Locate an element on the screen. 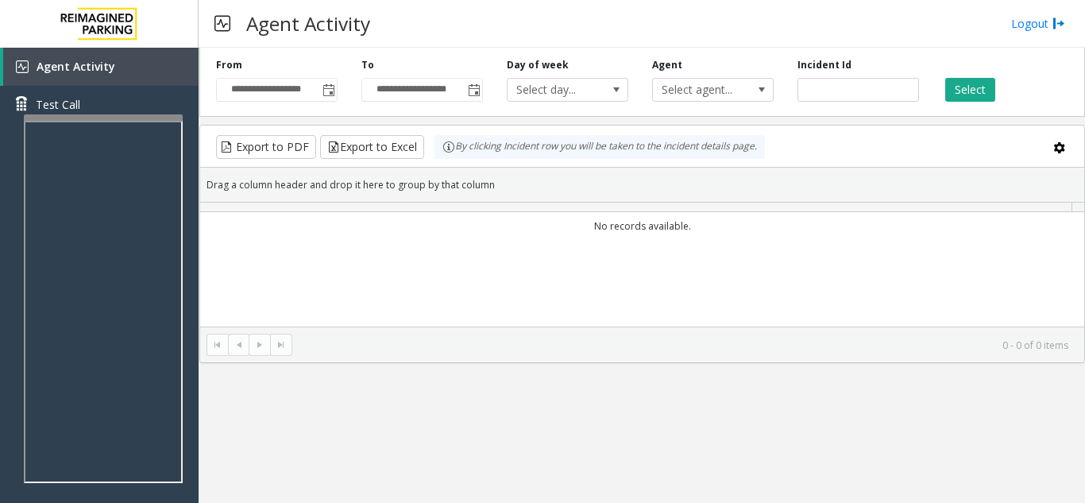 This screenshot has height=503, width=1085. span: Select day... is located at coordinates (555, 90).